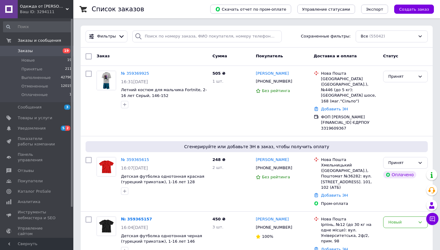  I want to click on button: Экспорт, so click(374, 9).